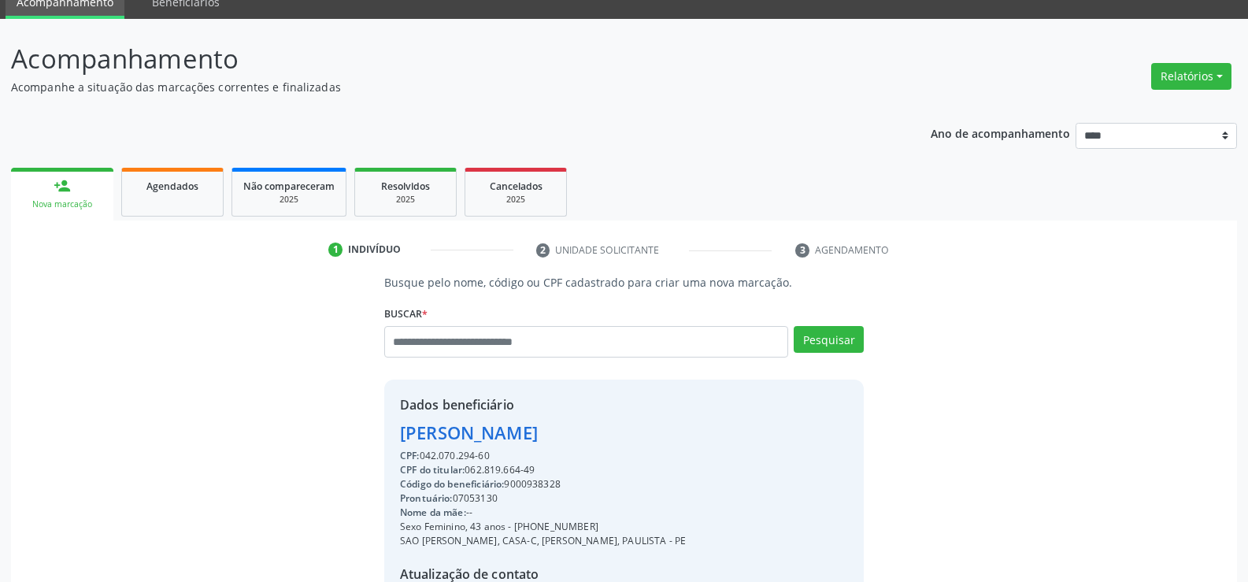 The width and height of the screenshot is (1248, 582). I want to click on span: Prontuário:, so click(426, 498).